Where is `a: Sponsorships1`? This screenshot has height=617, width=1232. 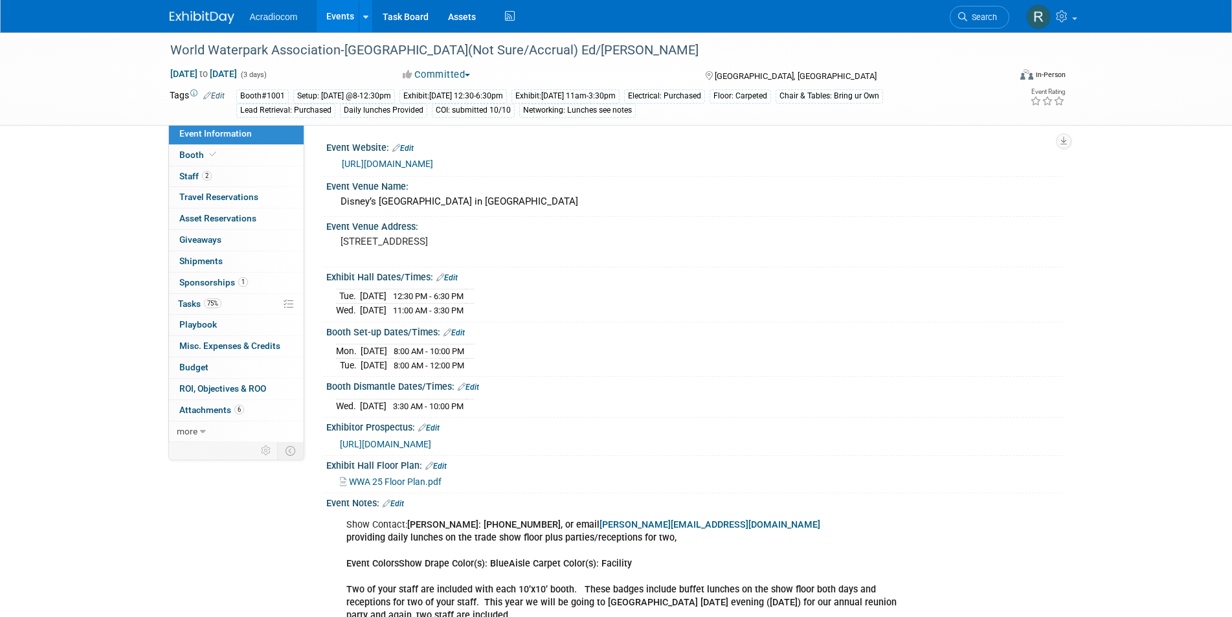
a: Sponsorships1 is located at coordinates (236, 283).